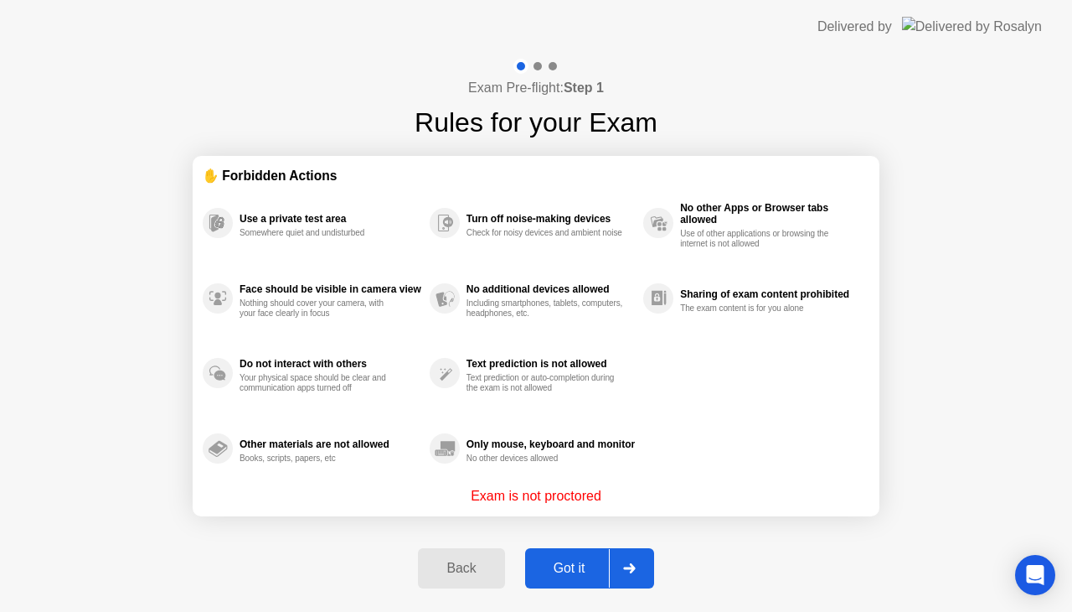 The width and height of the screenshot is (1072, 612). I want to click on div: ✋ Forbidden Actions, so click(536, 175).